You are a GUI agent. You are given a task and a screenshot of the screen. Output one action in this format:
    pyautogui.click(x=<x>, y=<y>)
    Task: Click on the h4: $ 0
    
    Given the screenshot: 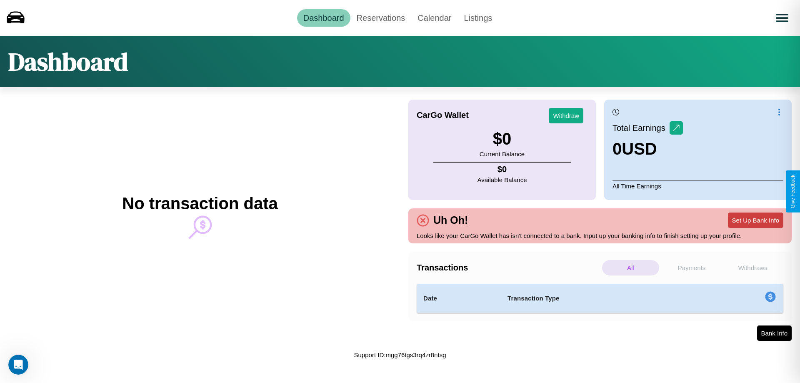 What is the action you would take?
    pyautogui.click(x=502, y=169)
    